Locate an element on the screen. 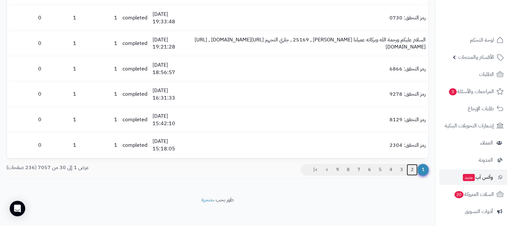  a: لوحة التحكم is located at coordinates (473, 40).